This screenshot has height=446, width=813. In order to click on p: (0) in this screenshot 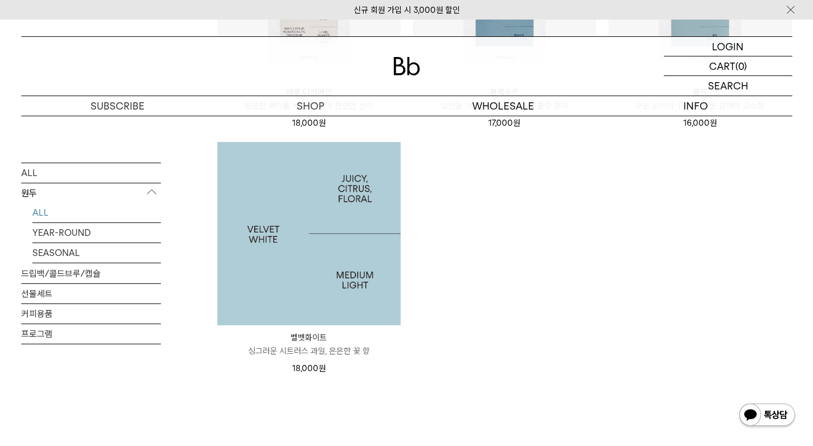, I will do `click(741, 66)`.